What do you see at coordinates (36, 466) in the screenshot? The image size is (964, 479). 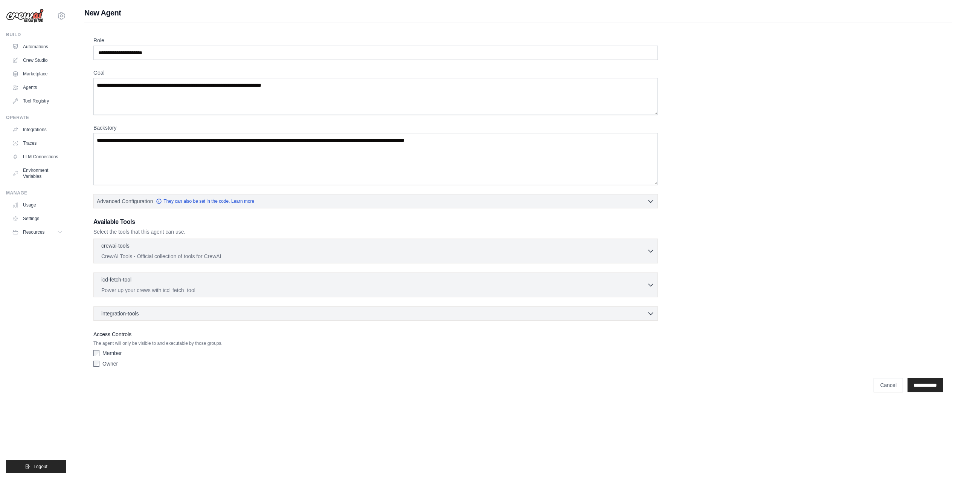 I see `button: Logout` at bounding box center [36, 466].